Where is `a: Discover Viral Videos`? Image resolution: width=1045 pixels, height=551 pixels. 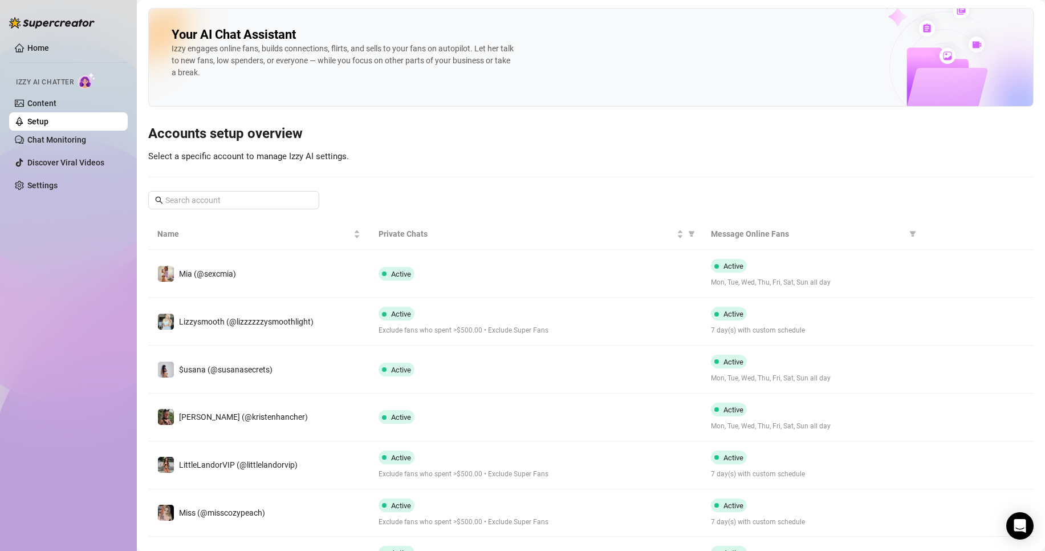
a: Discover Viral Videos is located at coordinates (66, 163).